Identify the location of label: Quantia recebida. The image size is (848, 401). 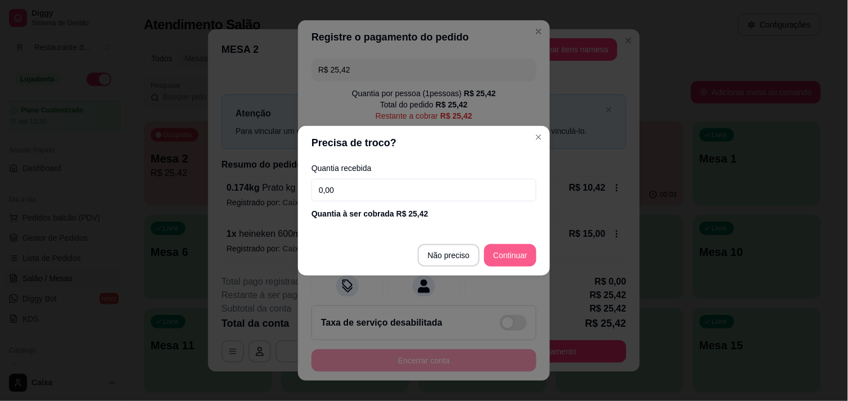
(424, 168).